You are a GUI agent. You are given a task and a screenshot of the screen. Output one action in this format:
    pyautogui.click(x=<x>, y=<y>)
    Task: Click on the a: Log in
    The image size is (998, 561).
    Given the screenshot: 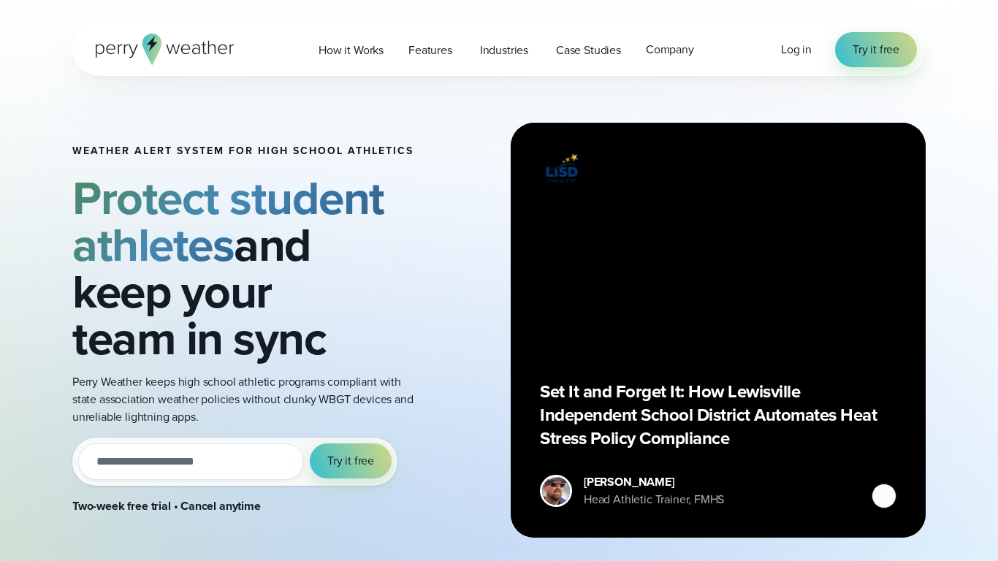 What is the action you would take?
    pyautogui.click(x=796, y=50)
    